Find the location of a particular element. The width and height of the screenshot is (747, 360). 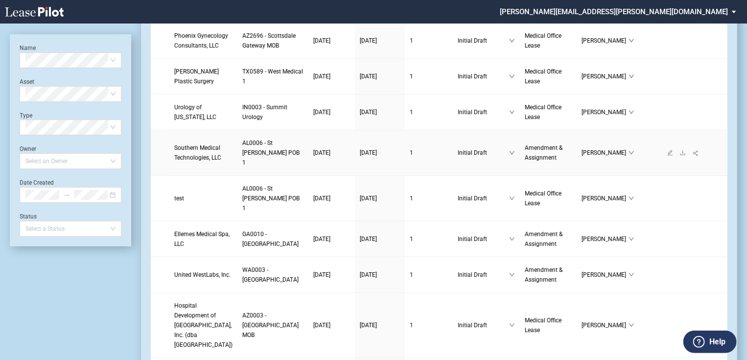

a: TX0589 - West Medical 1 is located at coordinates (273, 76).